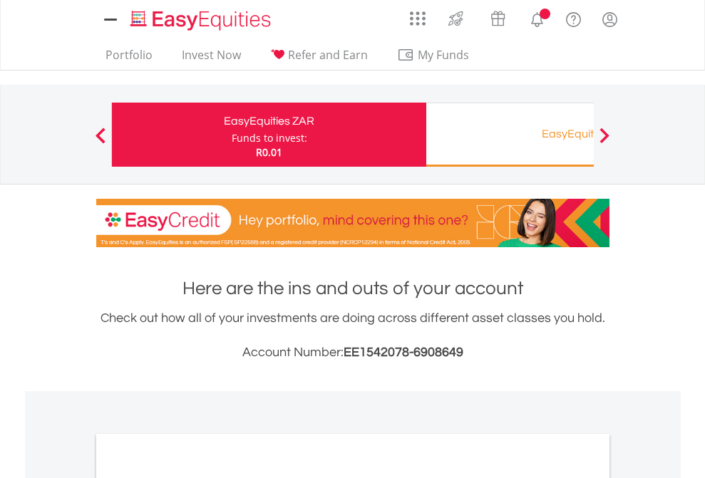 The image size is (705, 478). What do you see at coordinates (610, 19) in the screenshot?
I see `a: My Profile` at bounding box center [610, 19].